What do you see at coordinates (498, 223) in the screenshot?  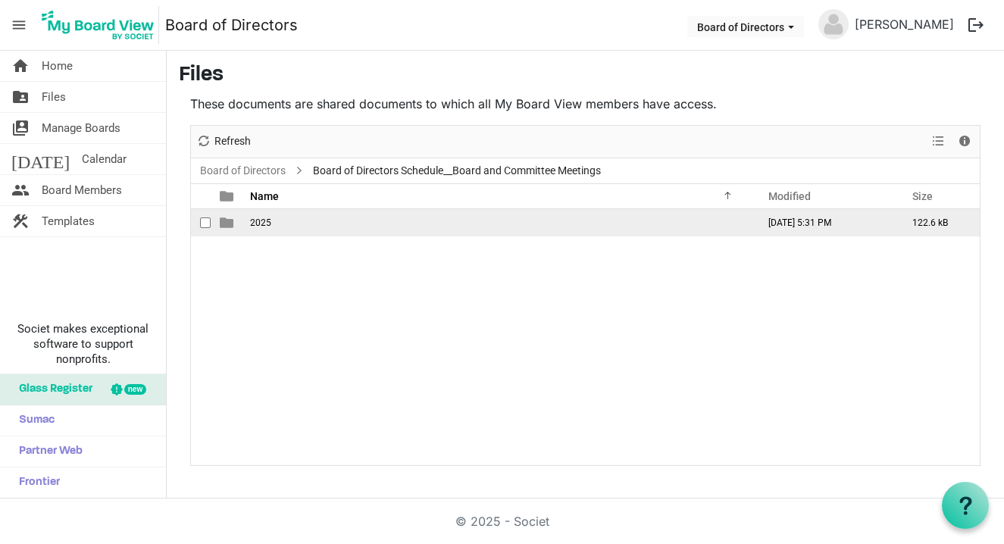 I see `td: 2025 is template cell column header Name` at bounding box center [498, 223].